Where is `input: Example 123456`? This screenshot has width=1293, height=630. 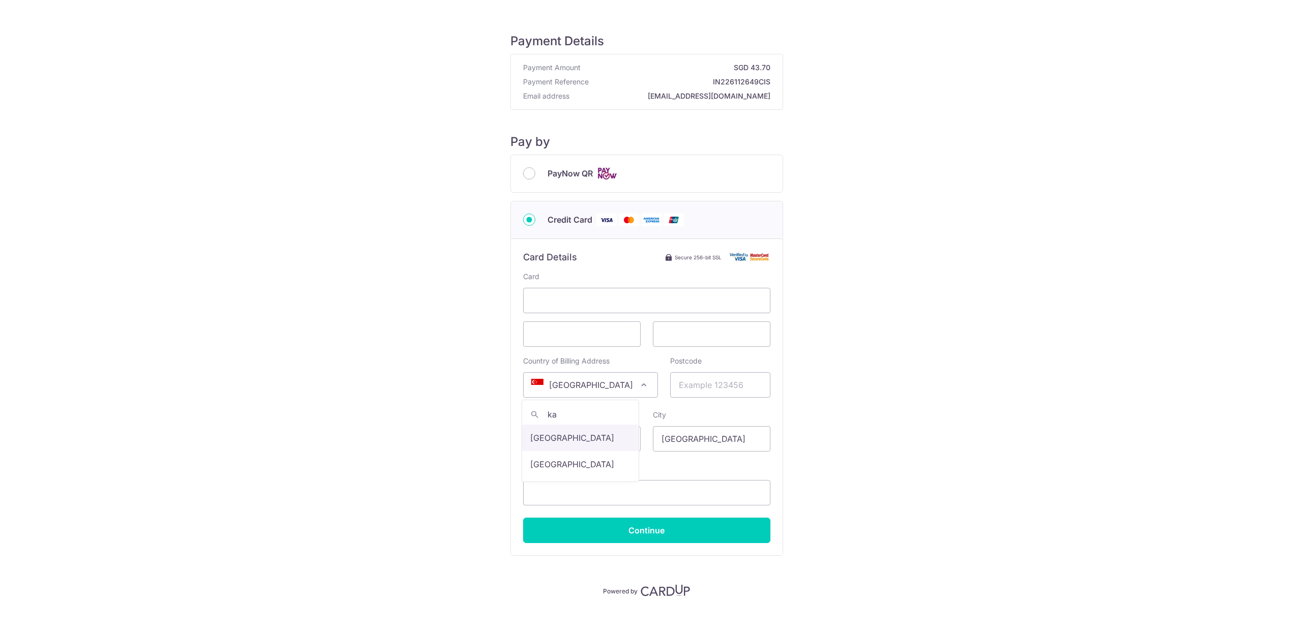 input: Example 123456 is located at coordinates (720, 385).